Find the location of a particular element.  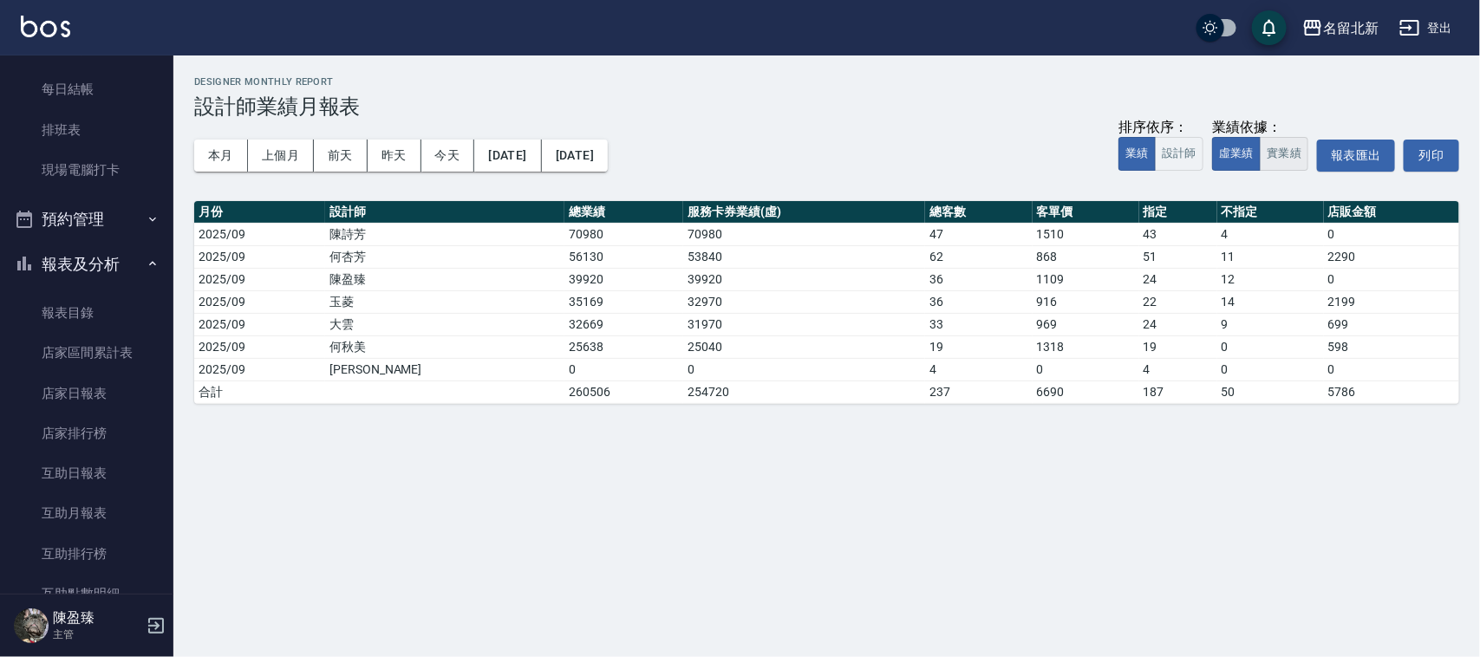

div: 名留北新 is located at coordinates (1351, 28).